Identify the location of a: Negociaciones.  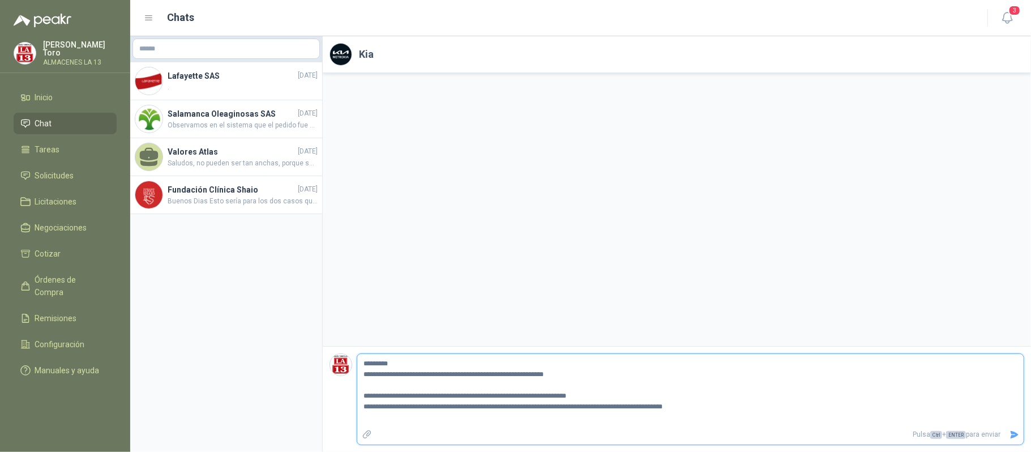
(65, 228).